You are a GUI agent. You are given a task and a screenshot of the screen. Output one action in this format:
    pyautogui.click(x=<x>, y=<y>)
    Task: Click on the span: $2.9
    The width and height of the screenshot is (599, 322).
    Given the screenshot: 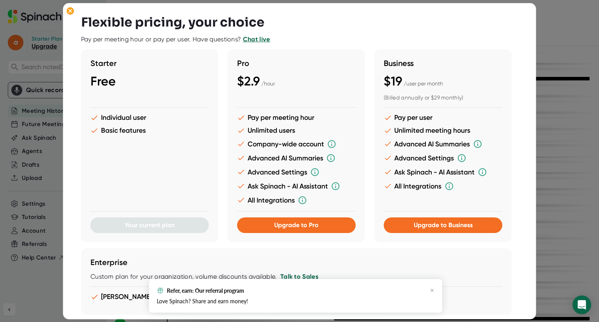 What is the action you would take?
    pyautogui.click(x=248, y=81)
    